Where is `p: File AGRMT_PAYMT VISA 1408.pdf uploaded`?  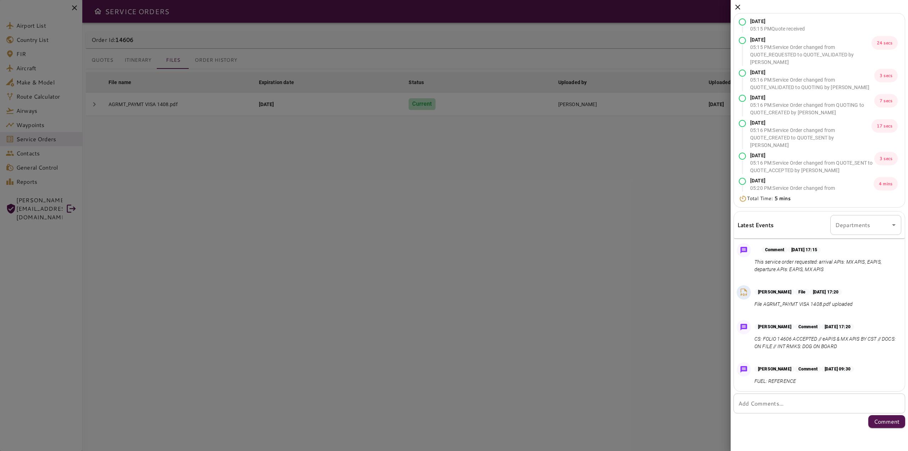 p: File AGRMT_PAYMT VISA 1408.pdf uploaded is located at coordinates (803, 304).